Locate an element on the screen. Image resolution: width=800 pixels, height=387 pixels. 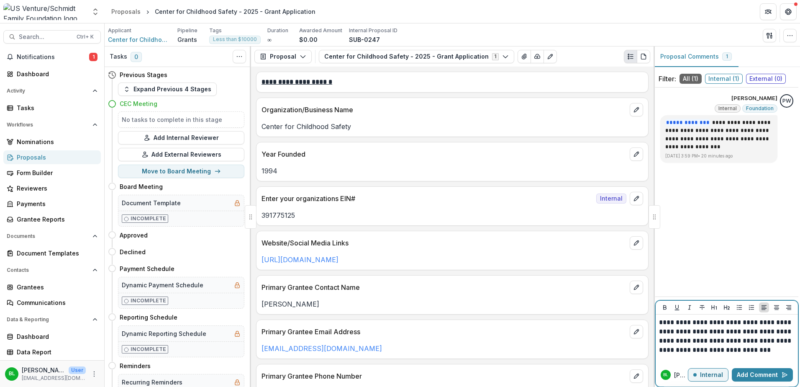
button: Strike is located at coordinates (702, 307).